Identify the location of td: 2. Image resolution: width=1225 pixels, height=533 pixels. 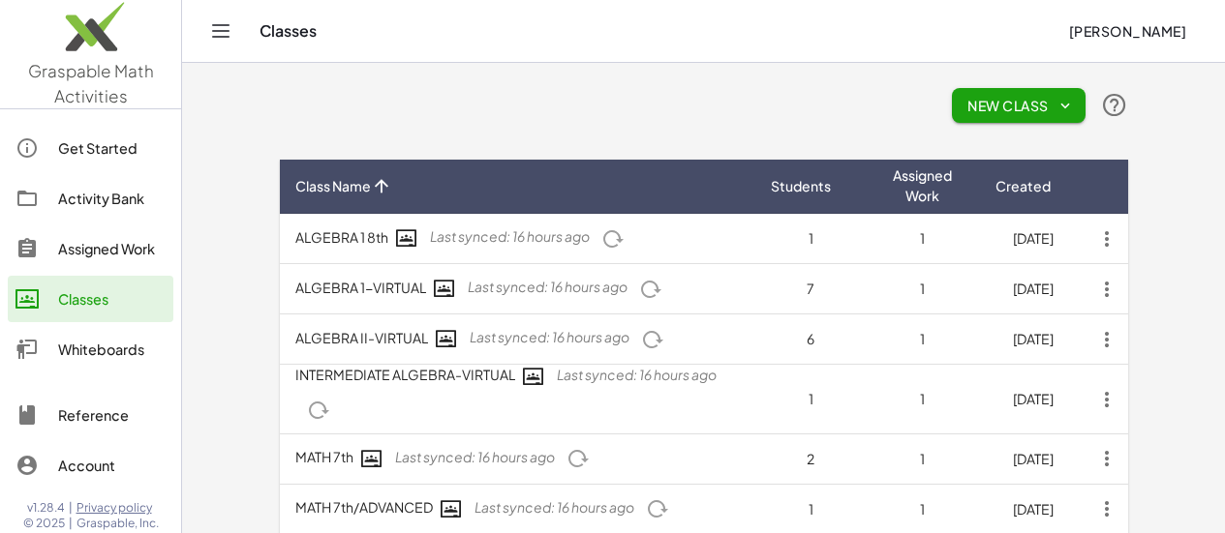
(810, 459).